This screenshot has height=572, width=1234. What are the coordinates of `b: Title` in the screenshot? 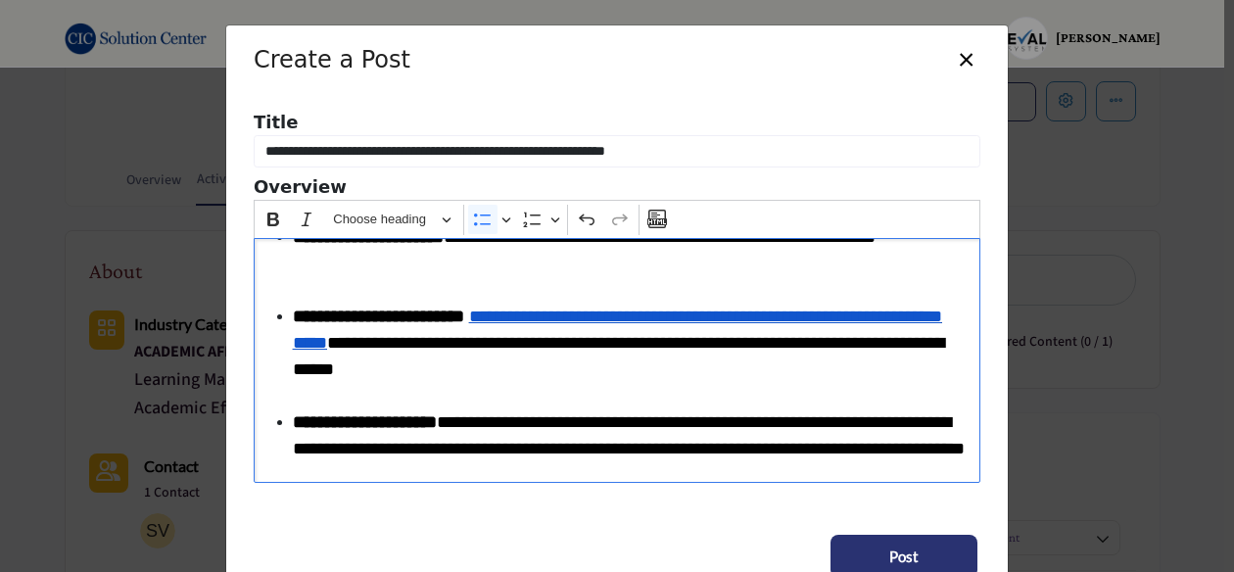 It's located at (275, 121).